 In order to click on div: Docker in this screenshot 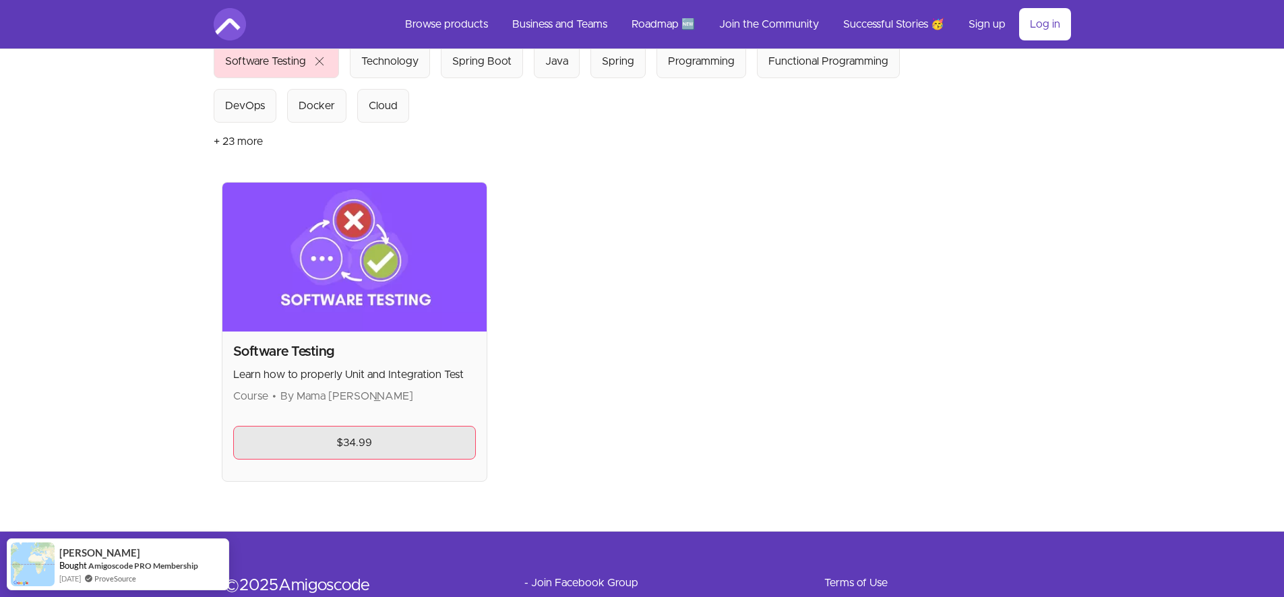, I will do `click(317, 106)`.